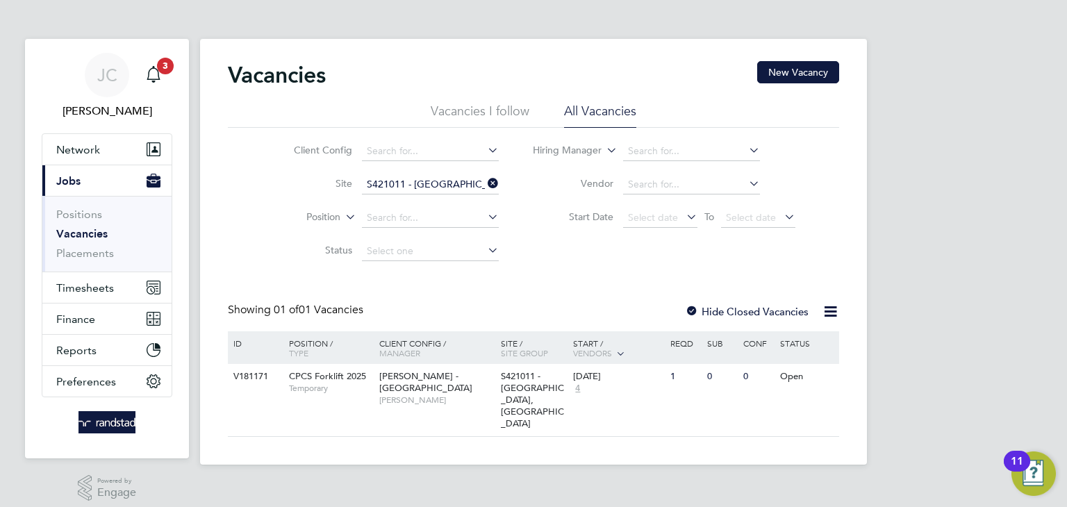 The height and width of the screenshot is (507, 1067). Describe the element at coordinates (300, 217) in the screenshot. I see `label: Position` at that location.